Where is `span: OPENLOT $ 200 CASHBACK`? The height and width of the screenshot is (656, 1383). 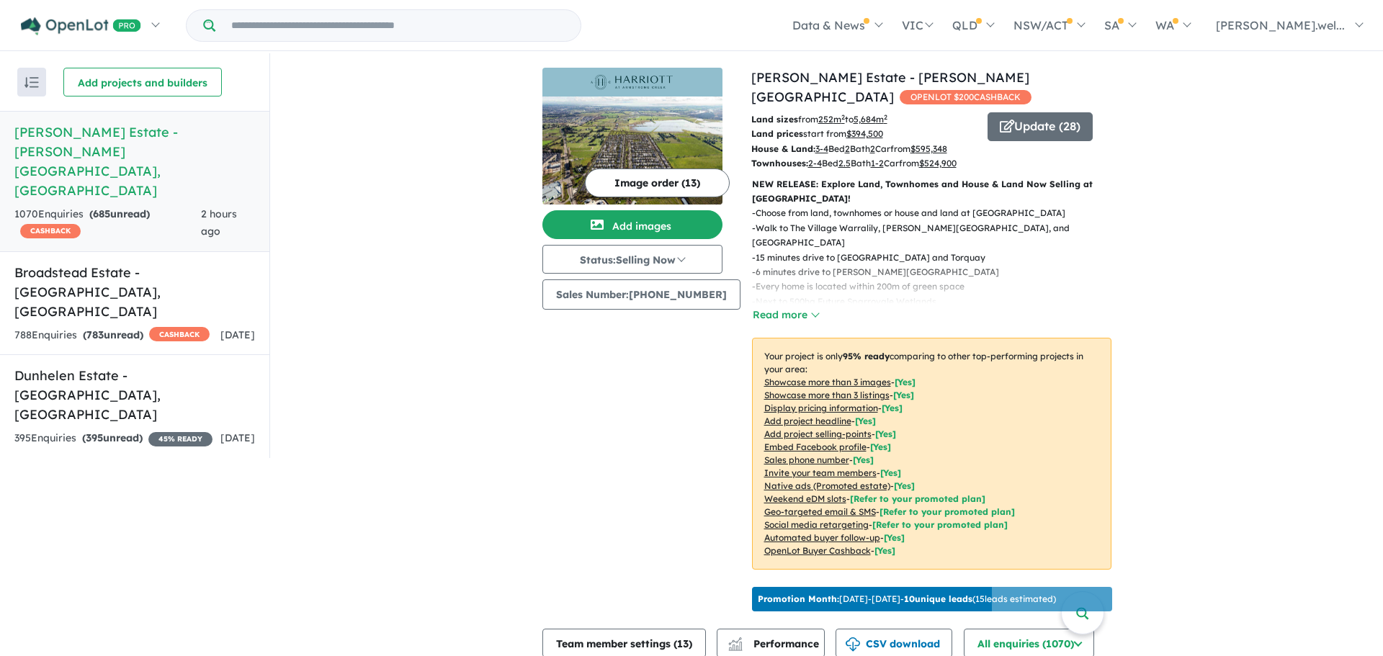 span: OPENLOT $ 200 CASHBACK is located at coordinates (965, 97).